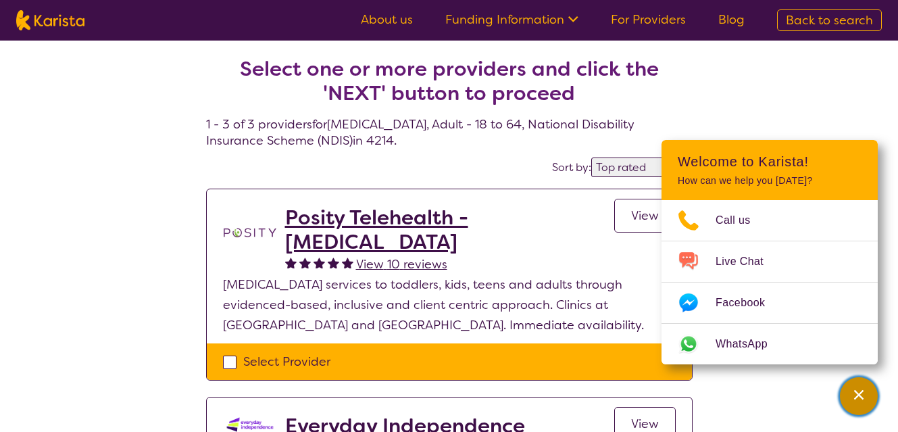 The image size is (898, 432). I want to click on img: t1bslo80pcylnzwjhndq.png, so click(250, 232).